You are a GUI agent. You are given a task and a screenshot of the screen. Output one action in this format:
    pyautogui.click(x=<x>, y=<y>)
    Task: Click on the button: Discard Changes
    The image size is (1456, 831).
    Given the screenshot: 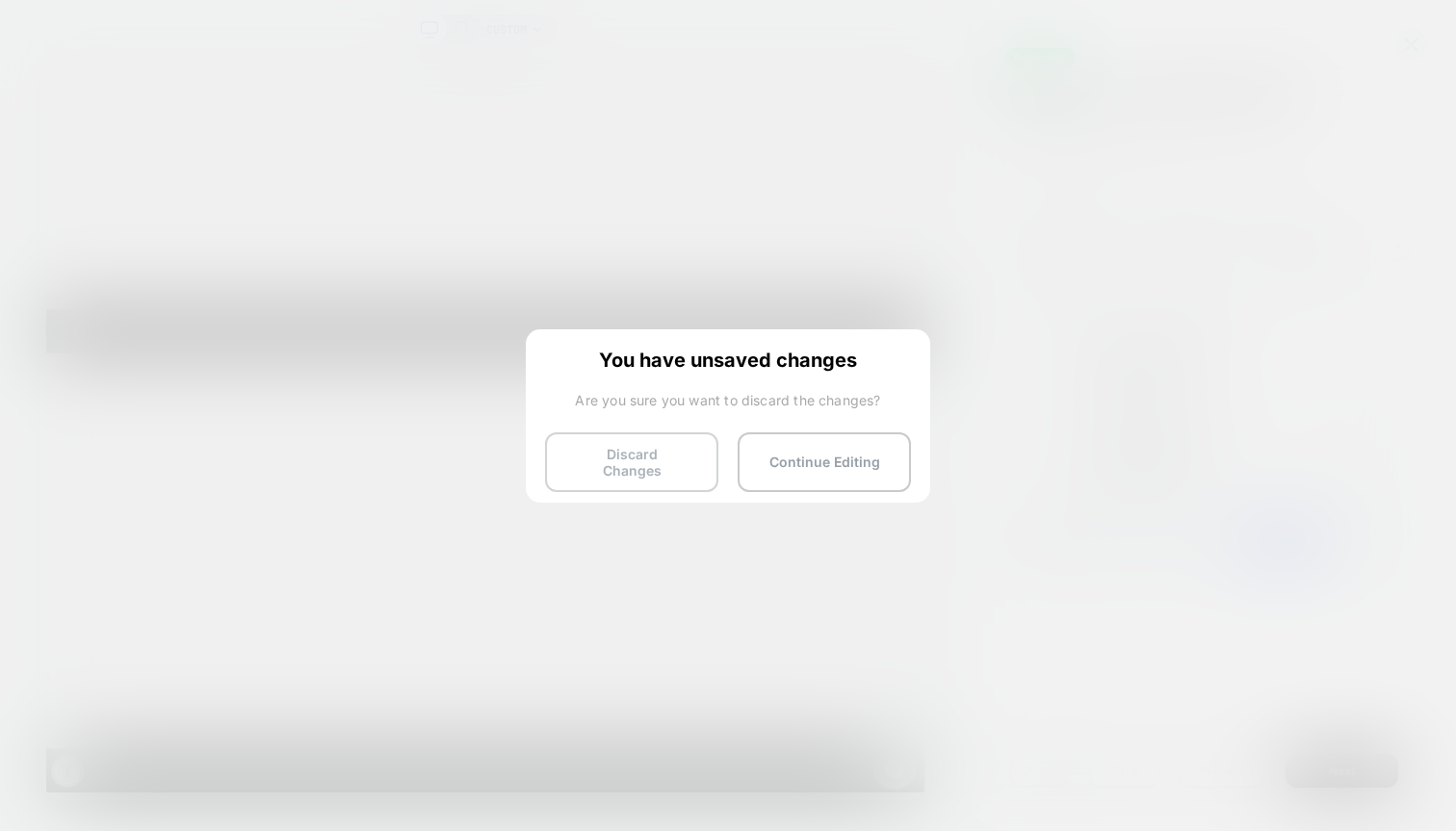 What is the action you would take?
    pyautogui.click(x=632, y=462)
    